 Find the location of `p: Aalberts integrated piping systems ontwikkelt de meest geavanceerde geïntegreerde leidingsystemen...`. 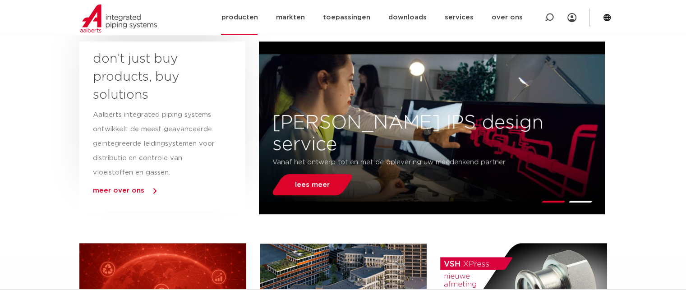

p: Aalberts integrated piping systems ontwikkelt de meest geavanceerde geïntegreerde leidingsystemen... is located at coordinates (154, 144).